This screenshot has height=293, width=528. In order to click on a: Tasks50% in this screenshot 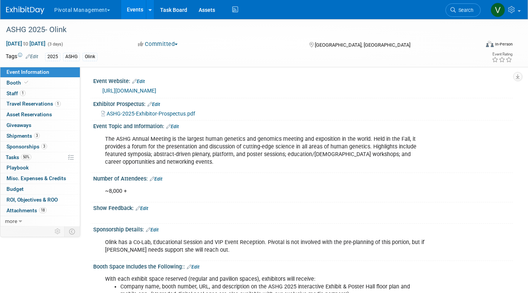, I will do `click(40, 157)`.